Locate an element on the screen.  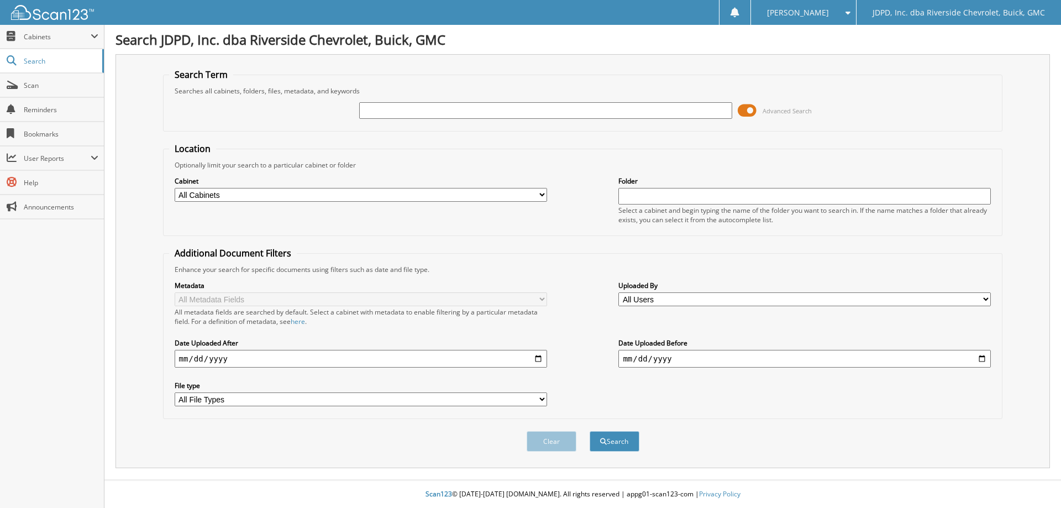
span: User Reports is located at coordinates (57, 158).